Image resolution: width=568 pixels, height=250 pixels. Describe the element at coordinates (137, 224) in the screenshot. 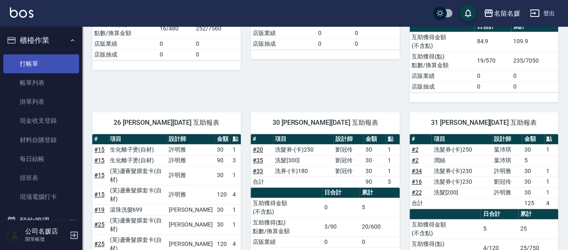

I see `td: (芙)蘆薈髮膜套卡(自材)` at that location.